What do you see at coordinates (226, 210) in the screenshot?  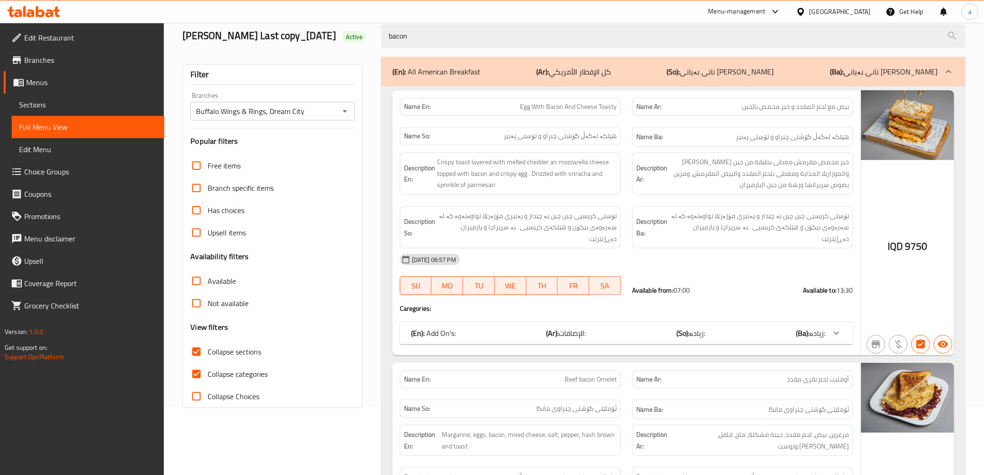 I see `span: Has choices` at bounding box center [226, 210].